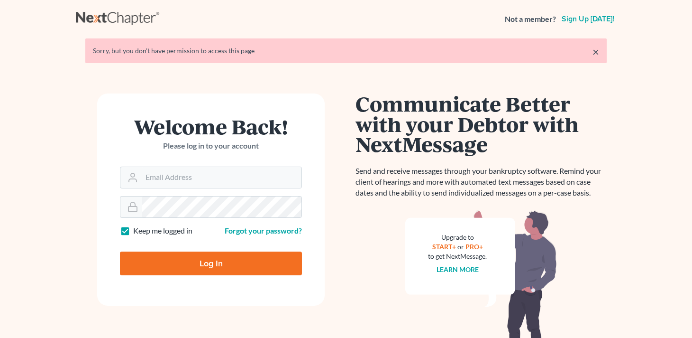  Describe the element at coordinates (481, 124) in the screenshot. I see `h1: Communicate Better with your Debtor with NextMessage` at that location.